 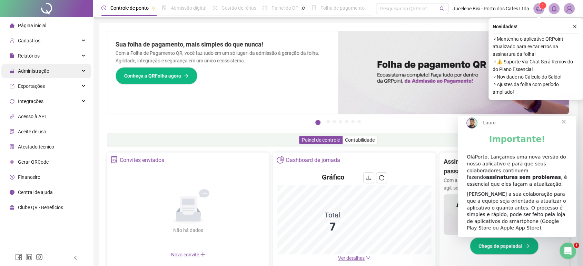 I want to click on span: Central de ajuda, so click(x=35, y=192).